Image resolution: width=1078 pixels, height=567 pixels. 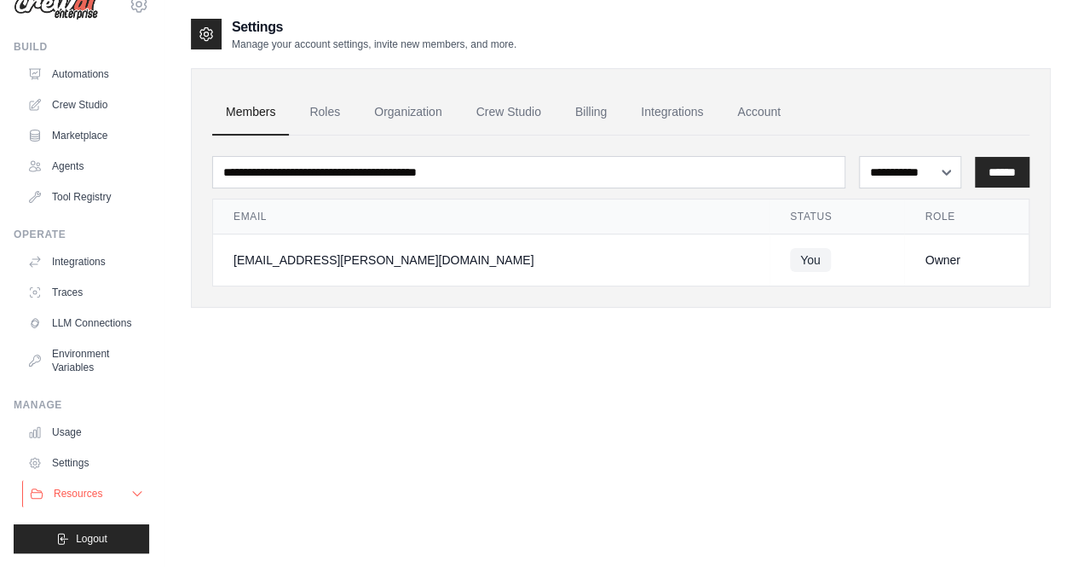 I want to click on a: Environment Variables, so click(x=84, y=361).